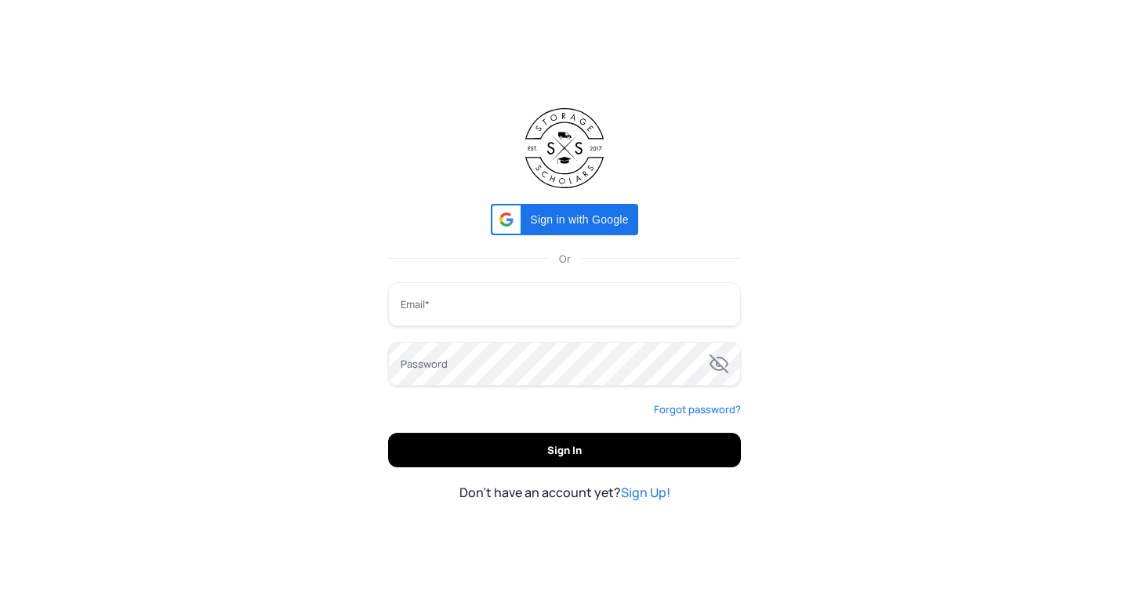 This screenshot has height=610, width=1129. What do you see at coordinates (645, 492) in the screenshot?
I see `a: Sign Up!` at bounding box center [645, 492].